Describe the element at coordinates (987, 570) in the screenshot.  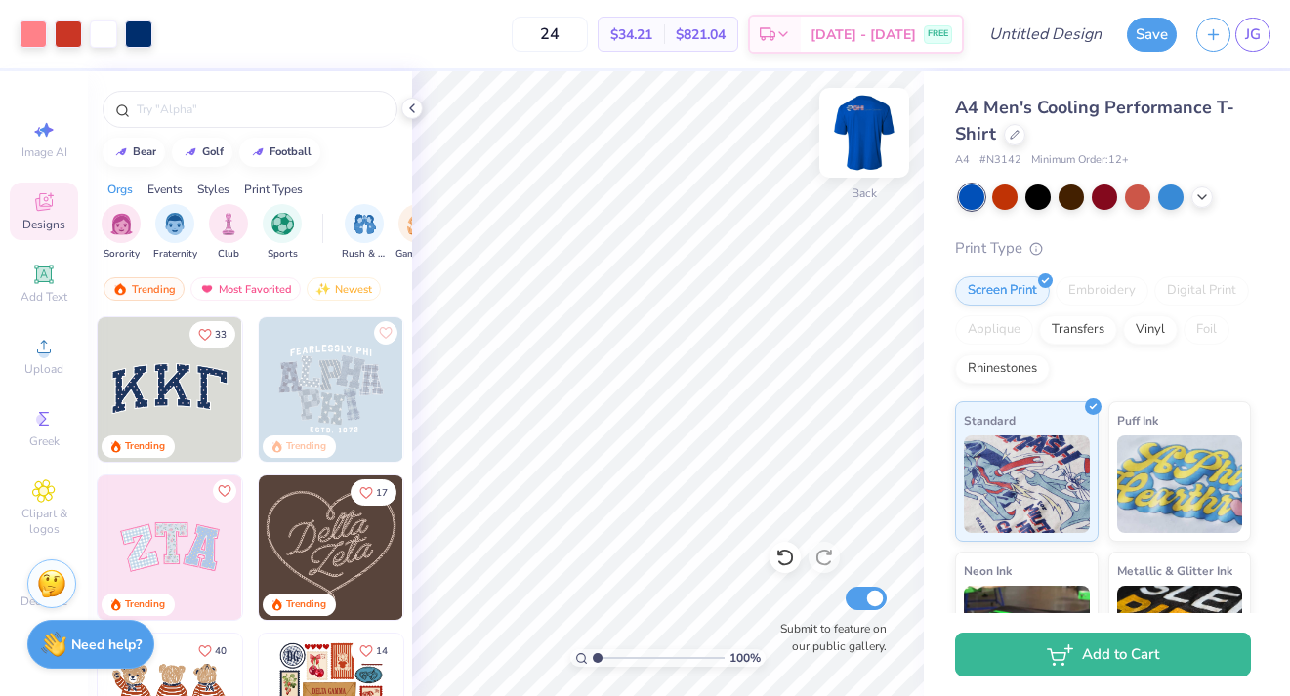
I see `span: Neon Ink` at that location.